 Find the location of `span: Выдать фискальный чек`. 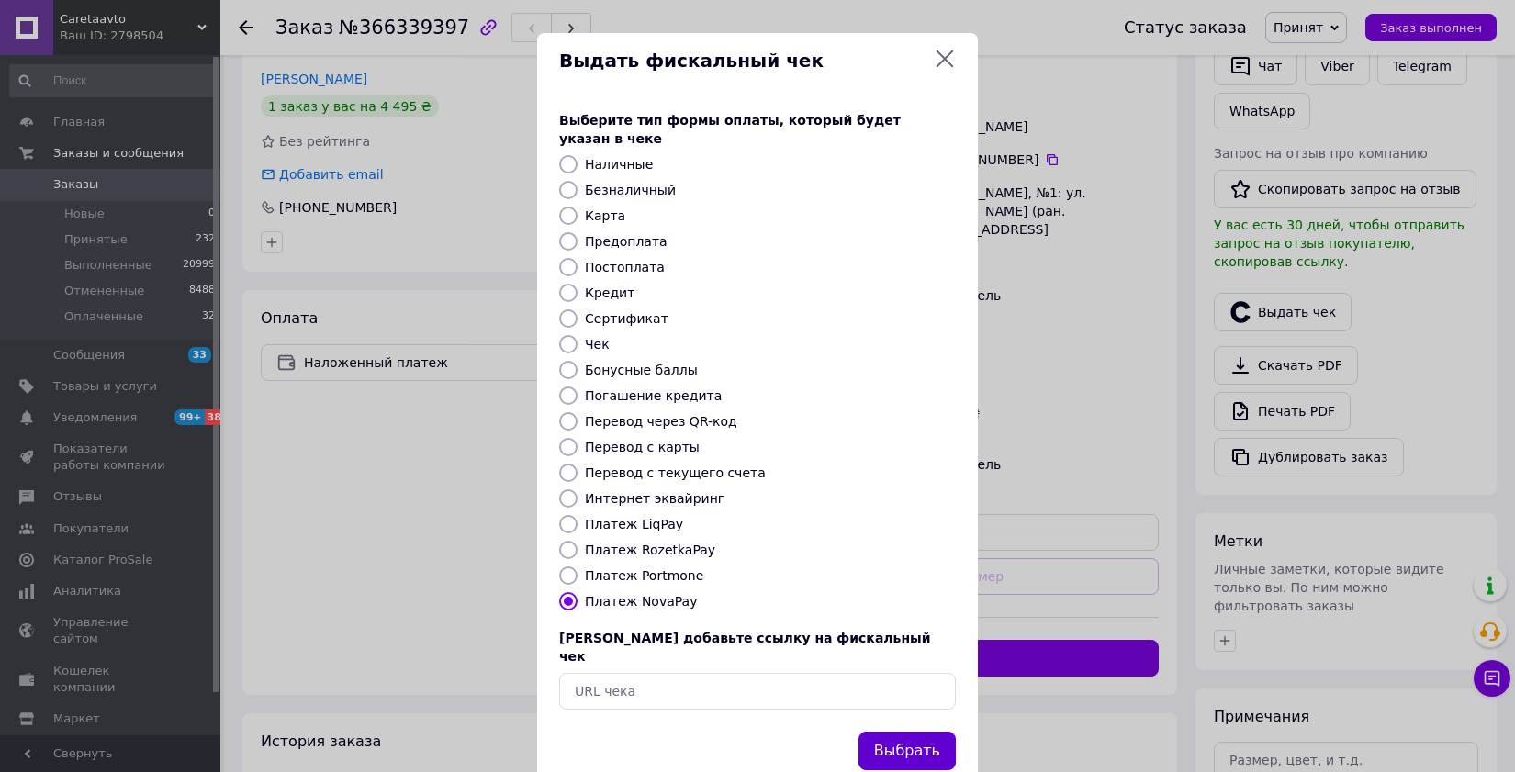

span: Выдать фискальный чек is located at coordinates (743, 61).